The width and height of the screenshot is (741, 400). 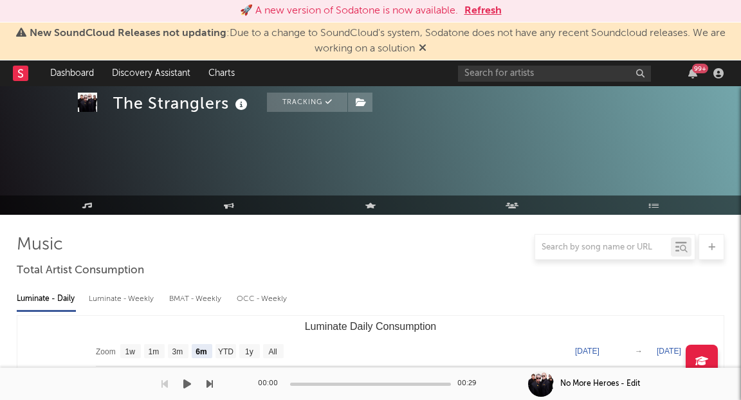 What do you see at coordinates (692, 73) in the screenshot?
I see `button: 99+` at bounding box center [692, 73].